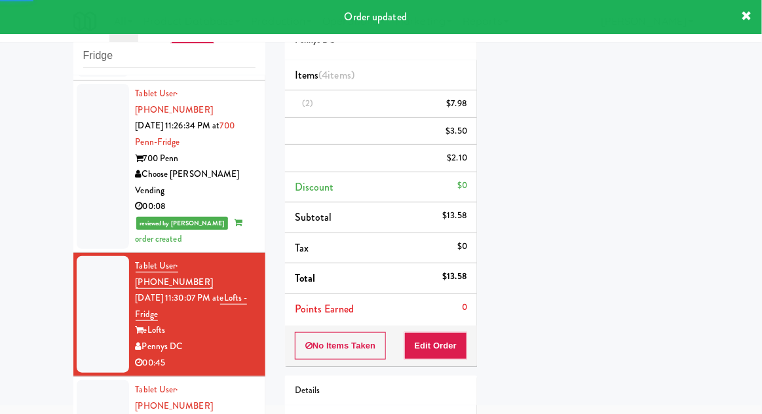 This screenshot has height=414, width=762. Describe the element at coordinates (375, 16) in the screenshot. I see `span: Order updated` at that location.